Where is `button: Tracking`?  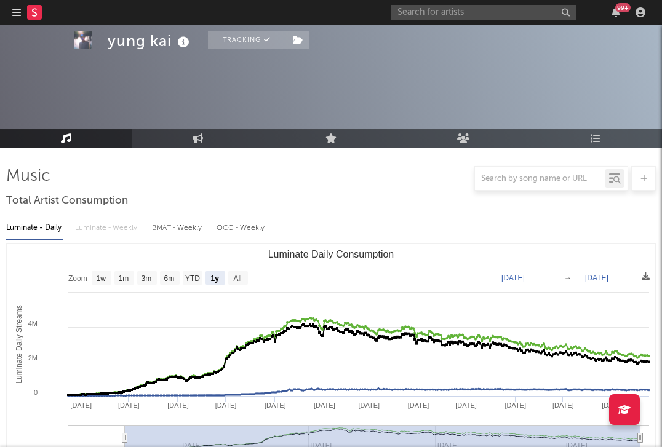 button: Tracking is located at coordinates (246, 40).